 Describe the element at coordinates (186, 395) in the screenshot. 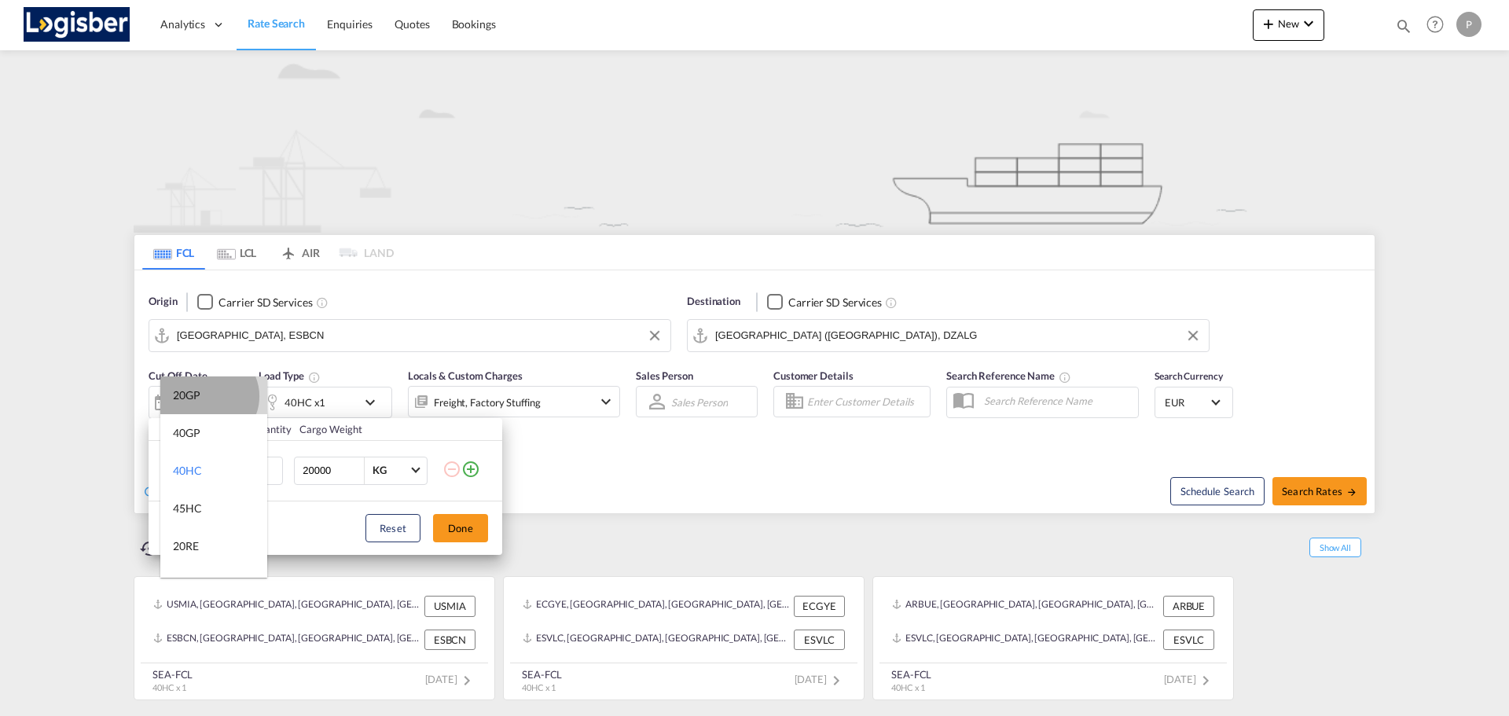

I see `div: 20GP` at that location.